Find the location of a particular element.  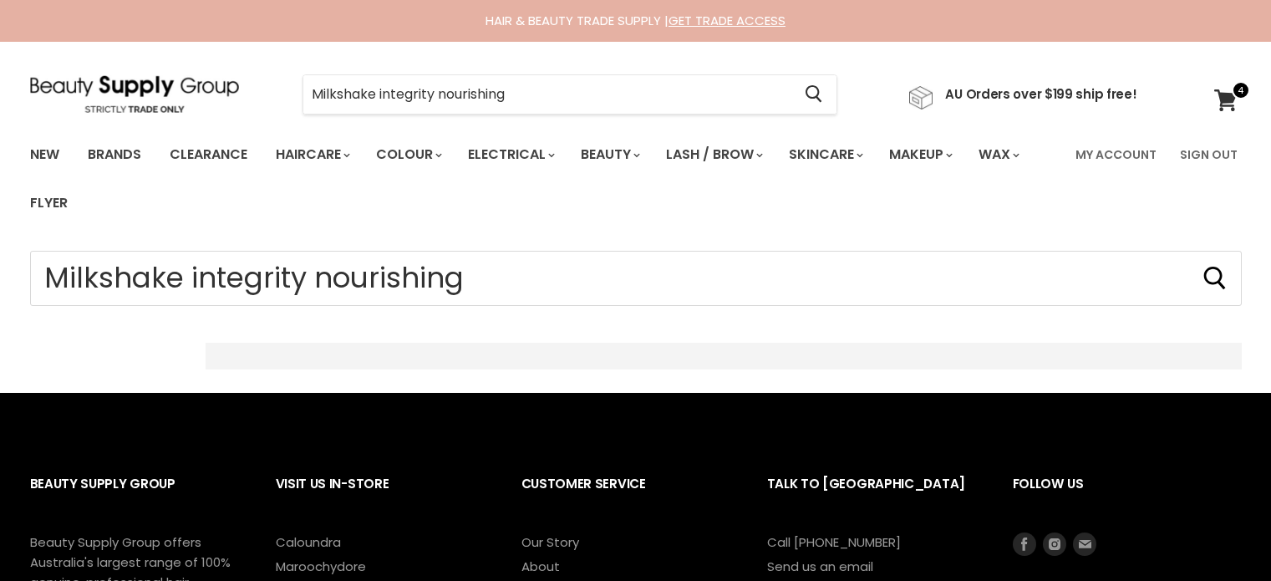

nav: Main is located at coordinates (636, 179).